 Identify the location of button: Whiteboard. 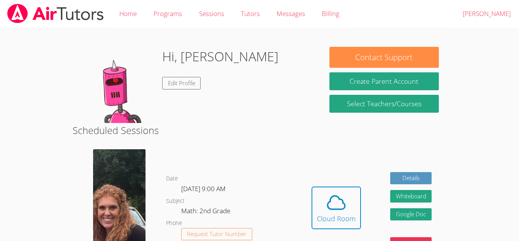
(411, 196).